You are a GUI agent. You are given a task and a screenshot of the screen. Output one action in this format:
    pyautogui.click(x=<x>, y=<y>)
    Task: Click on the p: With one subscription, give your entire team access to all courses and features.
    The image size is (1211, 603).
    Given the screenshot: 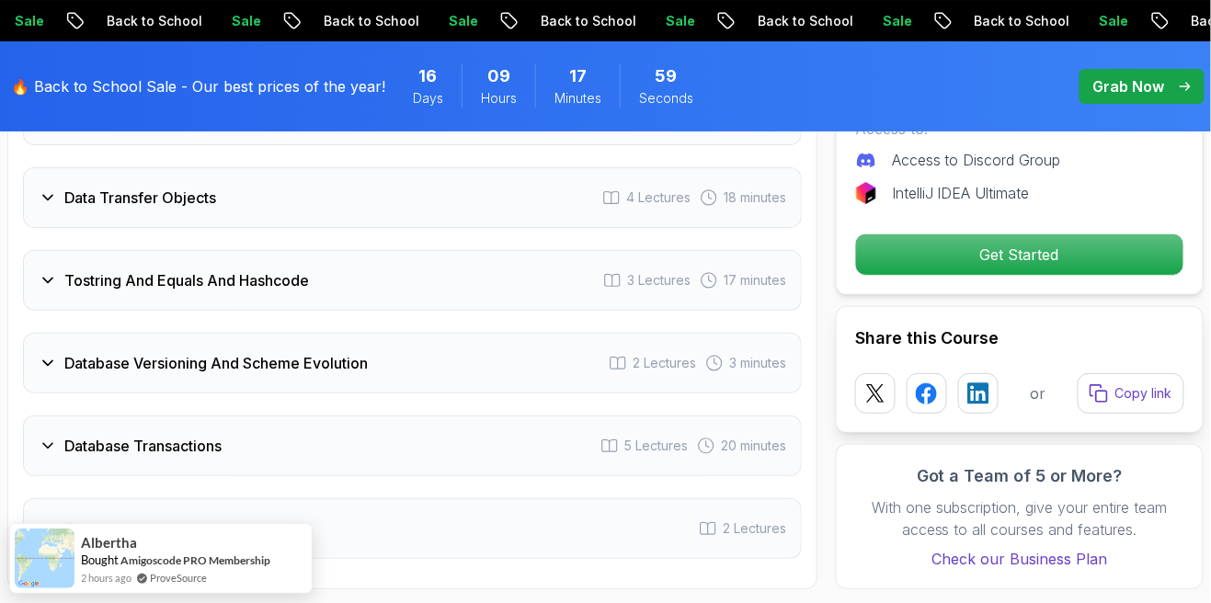 What is the action you would take?
    pyautogui.click(x=1020, y=519)
    